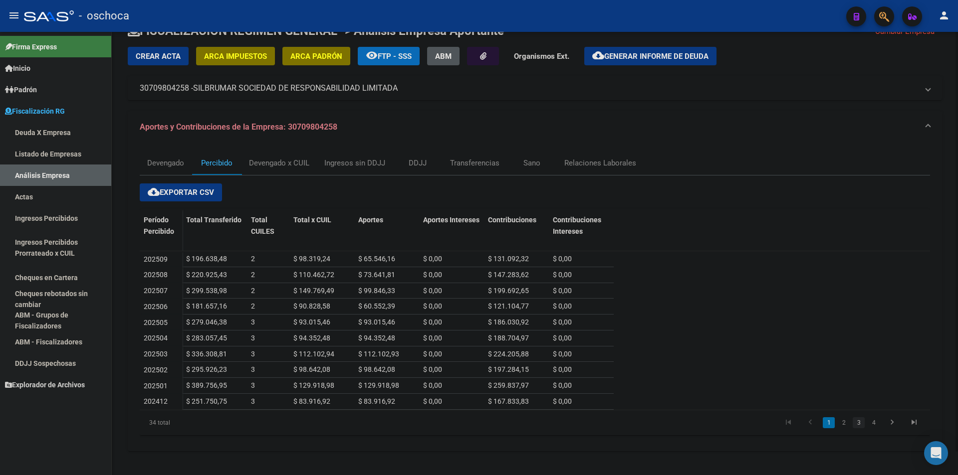 This screenshot has height=475, width=958. What do you see at coordinates (516, 230) in the screenshot?
I see `datatable-header-cell: Contribuciones` at bounding box center [516, 230].